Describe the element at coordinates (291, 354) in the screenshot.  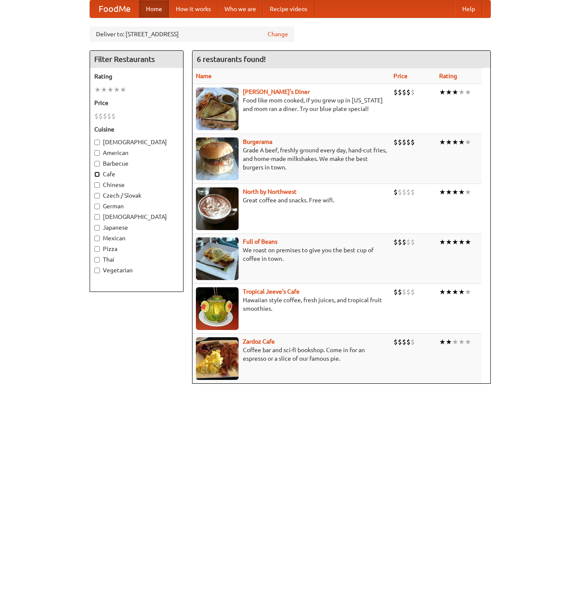
I see `p: Coffee bar and sci-fi bookshop. Come in for an espresso or a slice of our famous pie.` at that location.